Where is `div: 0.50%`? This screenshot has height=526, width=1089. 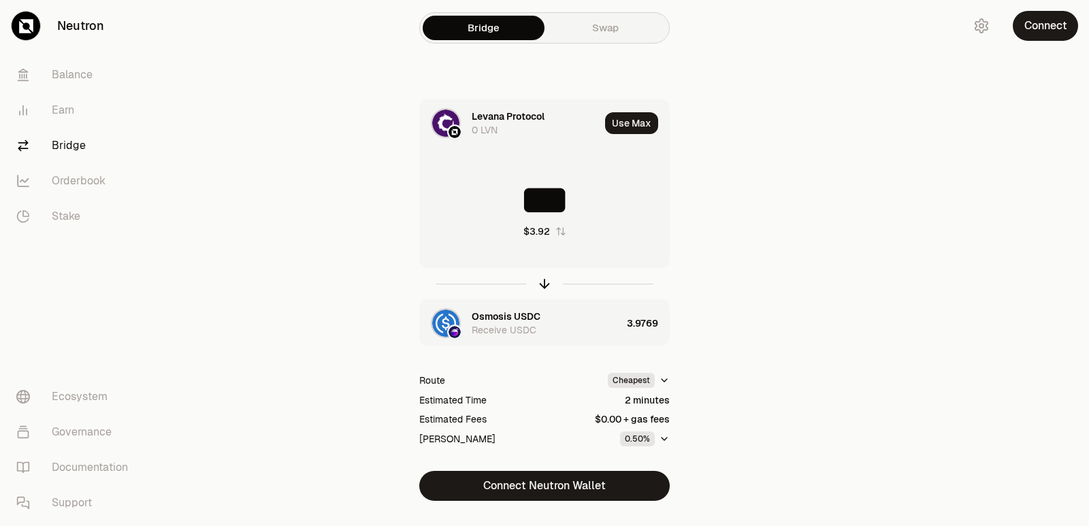 div: 0.50% is located at coordinates (637, 439).